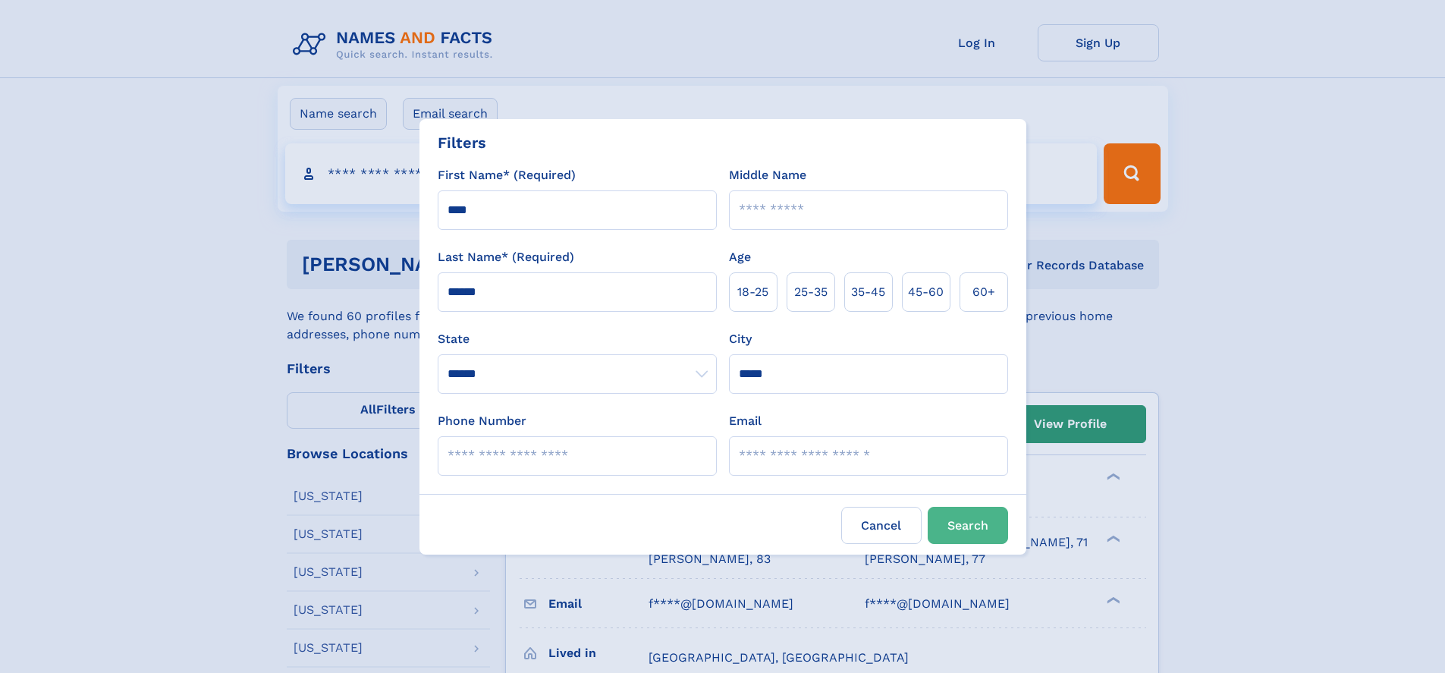 The width and height of the screenshot is (1445, 673). What do you see at coordinates (507, 175) in the screenshot?
I see `label: First Name* (Required)` at bounding box center [507, 175].